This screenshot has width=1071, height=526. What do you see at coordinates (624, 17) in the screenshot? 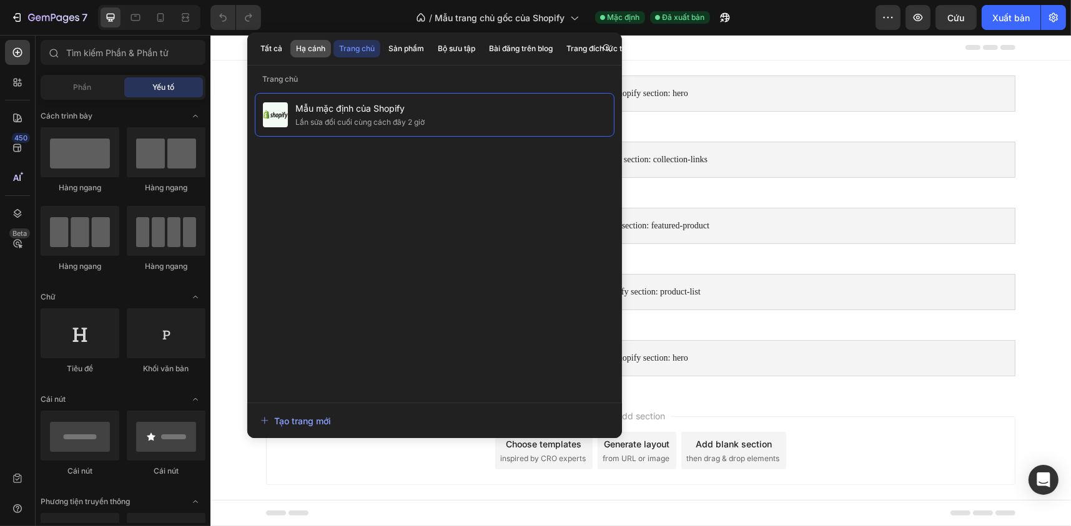
I see `font: Mặc định` at bounding box center [624, 17].